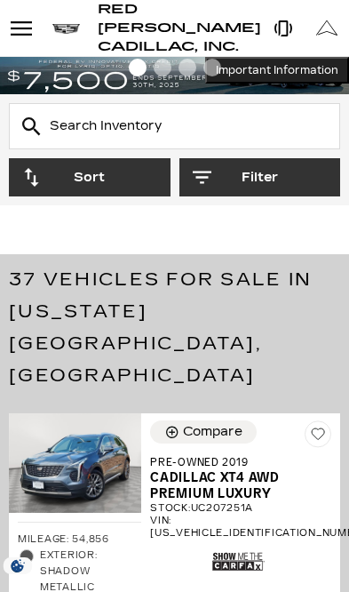  What do you see at coordinates (239, 562) in the screenshot?
I see `img: Show Me the CARFAX Badge` at bounding box center [239, 562].